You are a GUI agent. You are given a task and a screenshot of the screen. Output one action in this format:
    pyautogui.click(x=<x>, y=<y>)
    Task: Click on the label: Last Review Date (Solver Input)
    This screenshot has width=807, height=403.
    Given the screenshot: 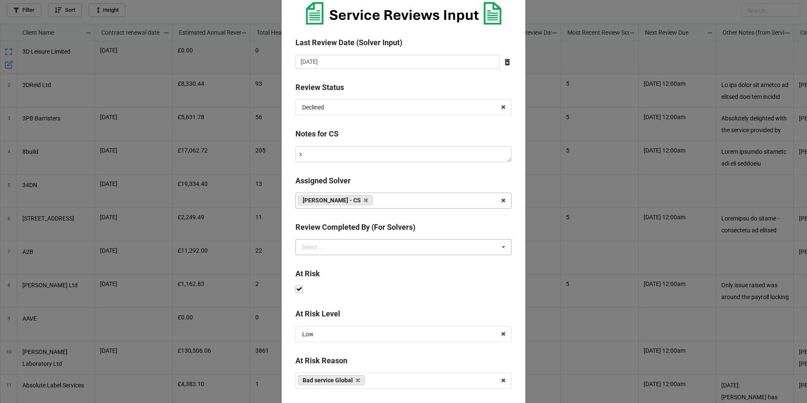 What is the action you would take?
    pyautogui.click(x=349, y=43)
    